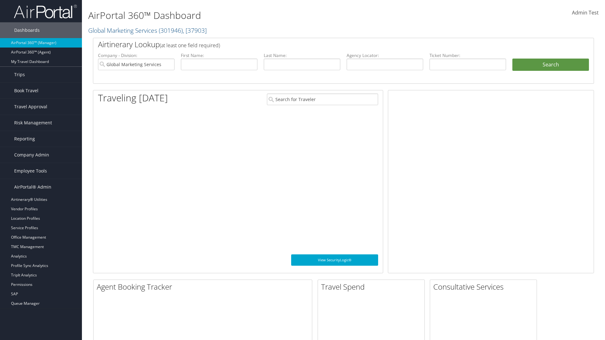 Image resolution: width=605 pixels, height=340 pixels. What do you see at coordinates (335, 260) in the screenshot?
I see `a: View SecurityLogic®` at bounding box center [335, 260].